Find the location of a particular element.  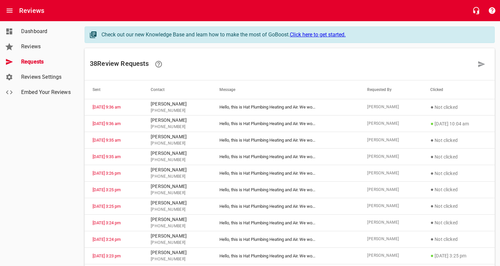

a: Click here to get started. is located at coordinates (318, 34).